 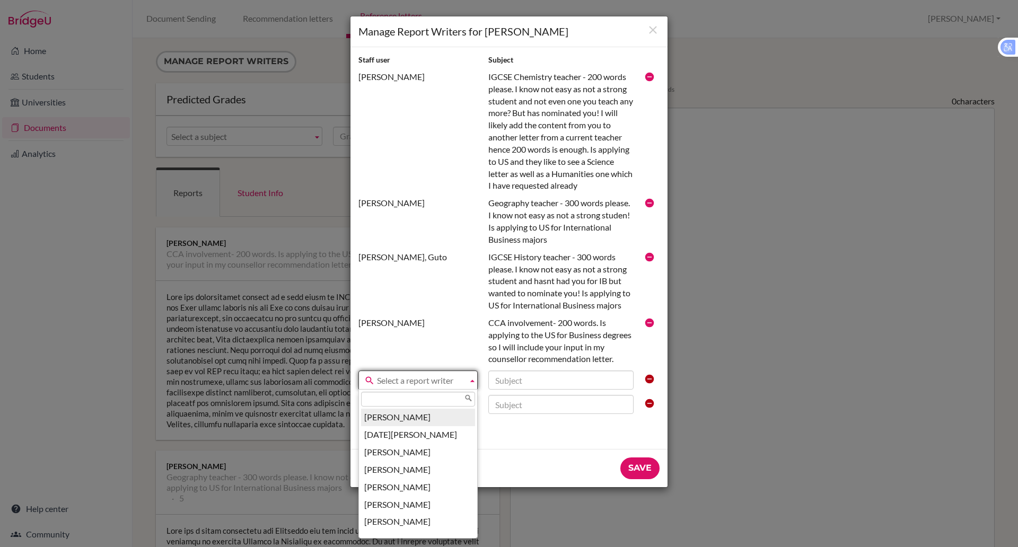 What do you see at coordinates (653, 30) in the screenshot?
I see `button: Close` at bounding box center [653, 30].